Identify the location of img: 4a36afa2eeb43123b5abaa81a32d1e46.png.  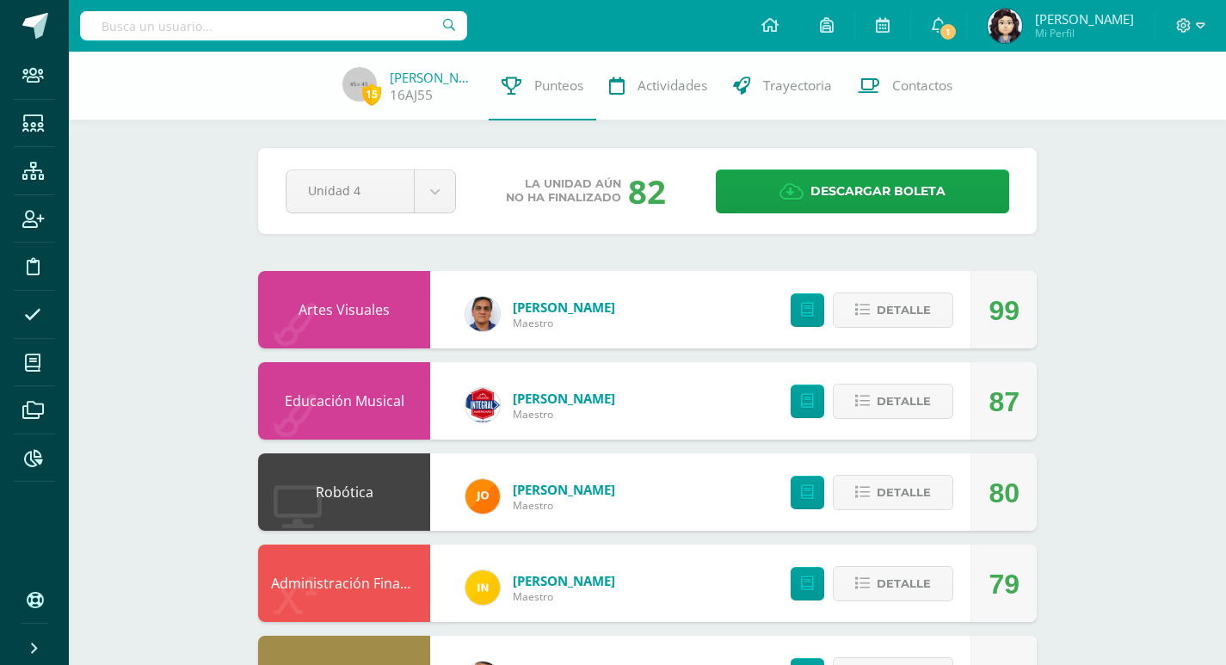
(1005, 26).